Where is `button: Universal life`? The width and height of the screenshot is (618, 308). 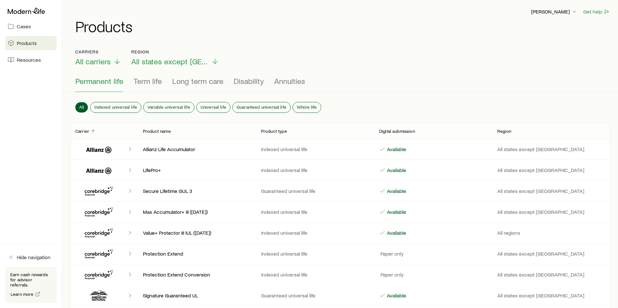
button: Universal life is located at coordinates (213, 108).